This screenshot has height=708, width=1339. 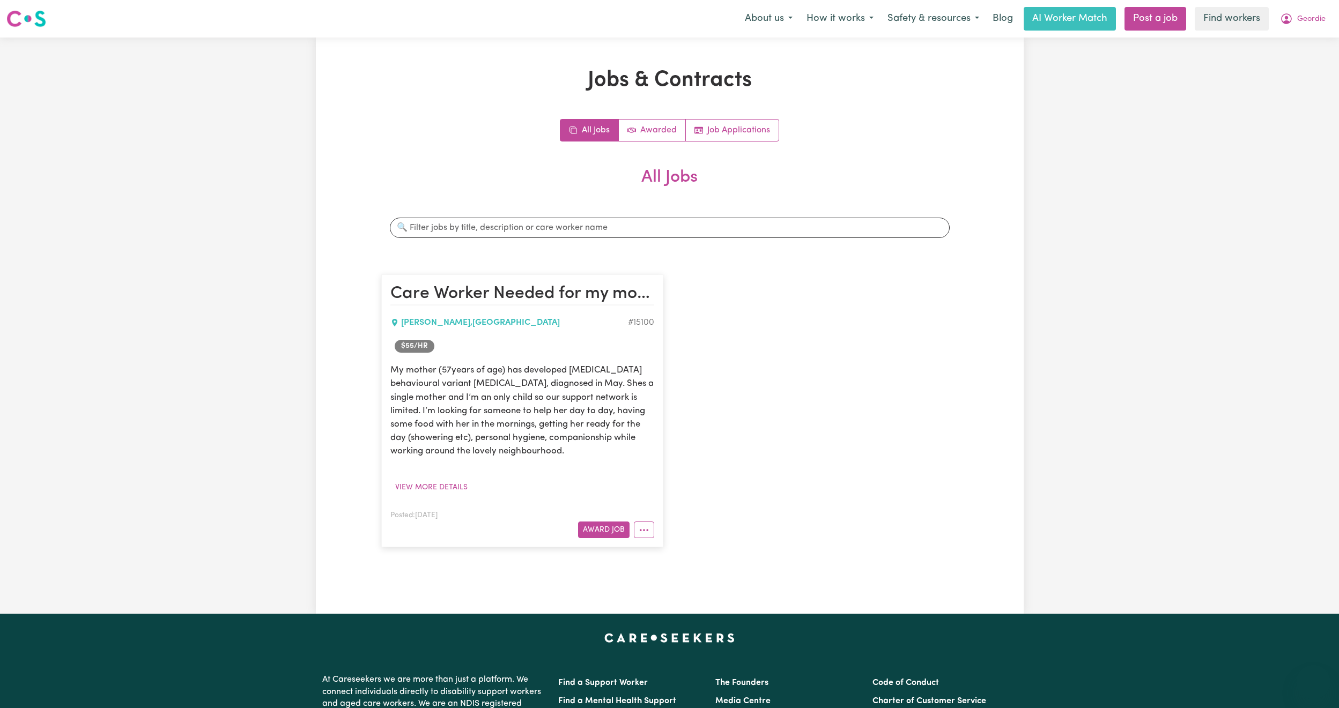 What do you see at coordinates (933, 19) in the screenshot?
I see `button: Safety & resources` at bounding box center [933, 19].